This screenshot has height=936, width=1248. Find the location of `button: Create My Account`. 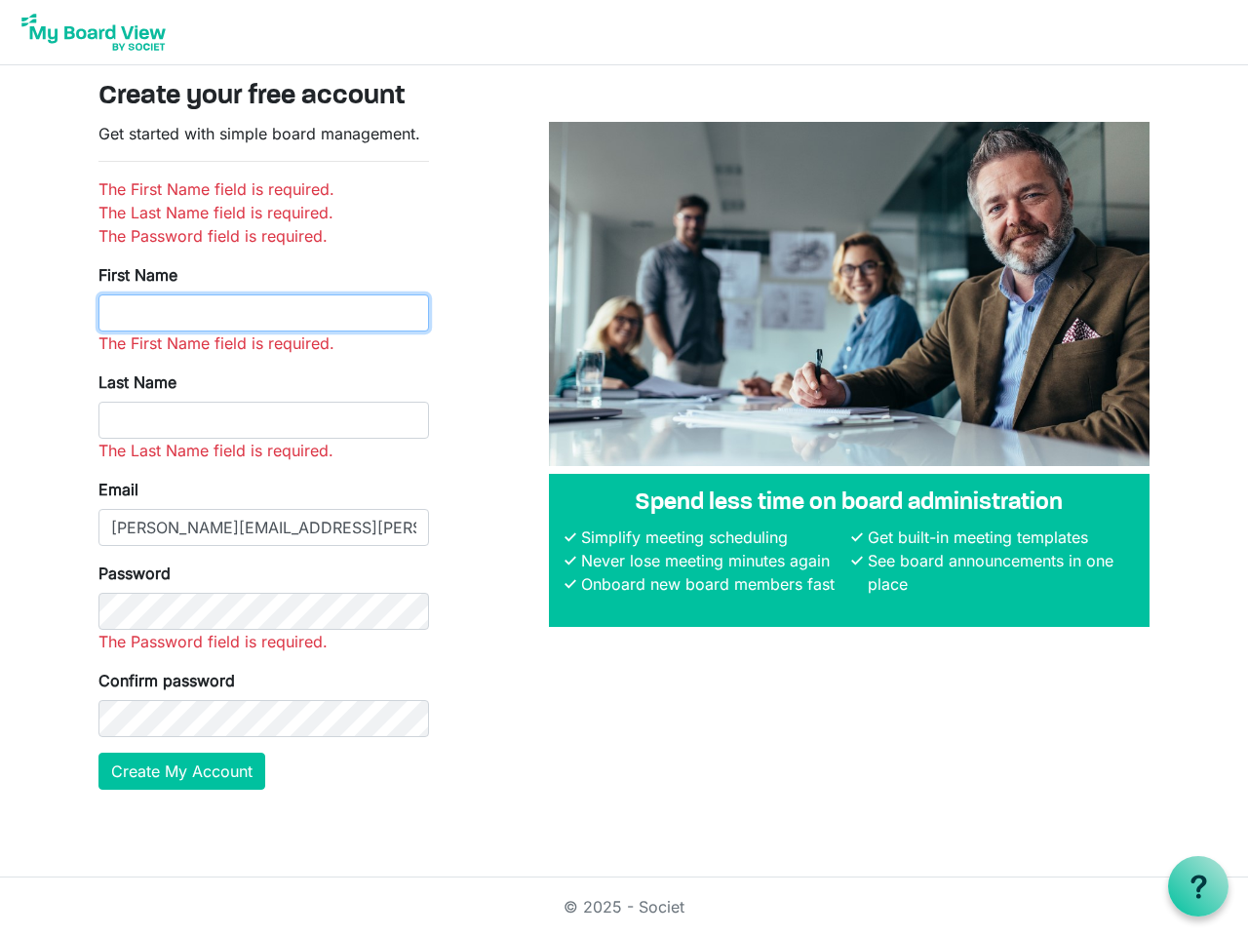

button: Create My Account is located at coordinates (181, 771).